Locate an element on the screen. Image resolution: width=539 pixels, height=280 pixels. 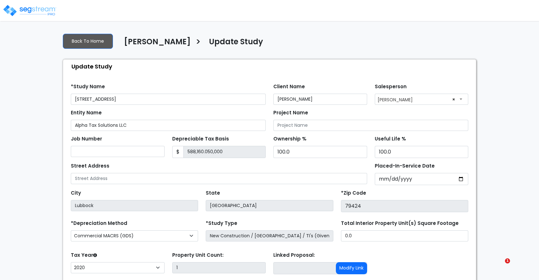
a: Update Study is located at coordinates (234, 44).